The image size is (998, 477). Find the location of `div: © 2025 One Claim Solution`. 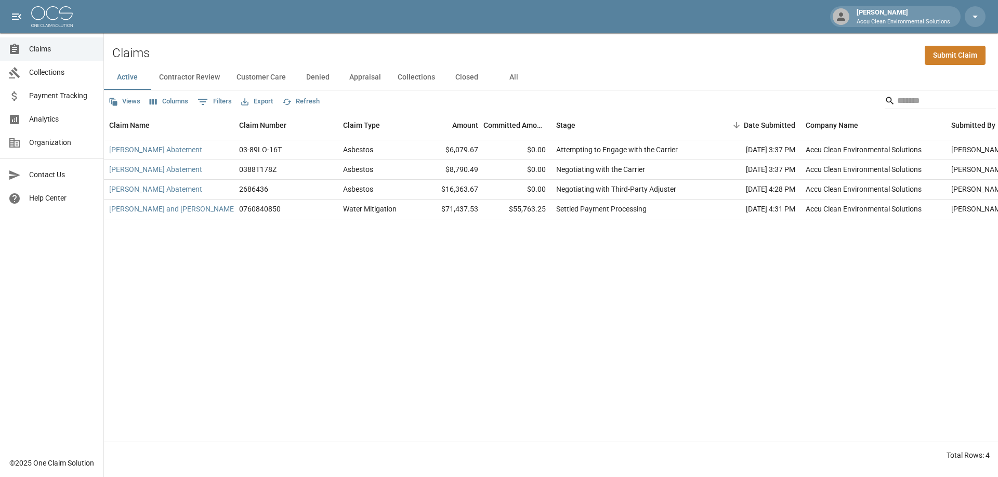

div: © 2025 One Claim Solution is located at coordinates (51, 463).